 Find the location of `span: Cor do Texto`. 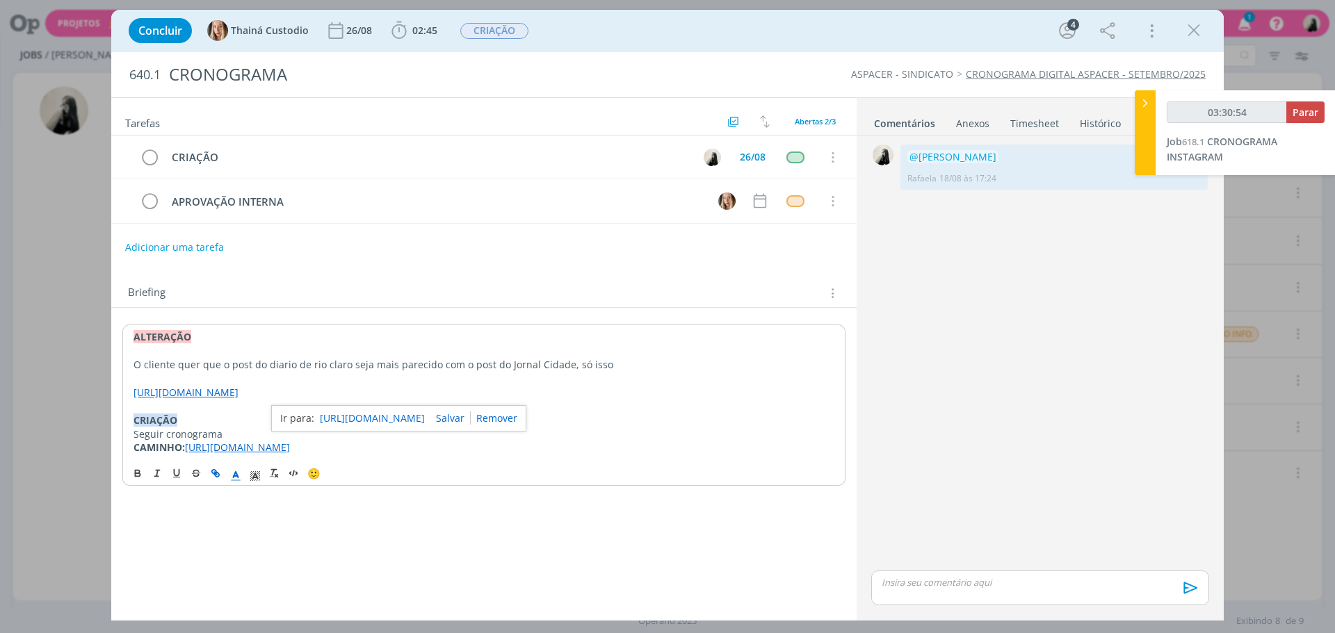

span: Cor do Texto is located at coordinates (236, 473).